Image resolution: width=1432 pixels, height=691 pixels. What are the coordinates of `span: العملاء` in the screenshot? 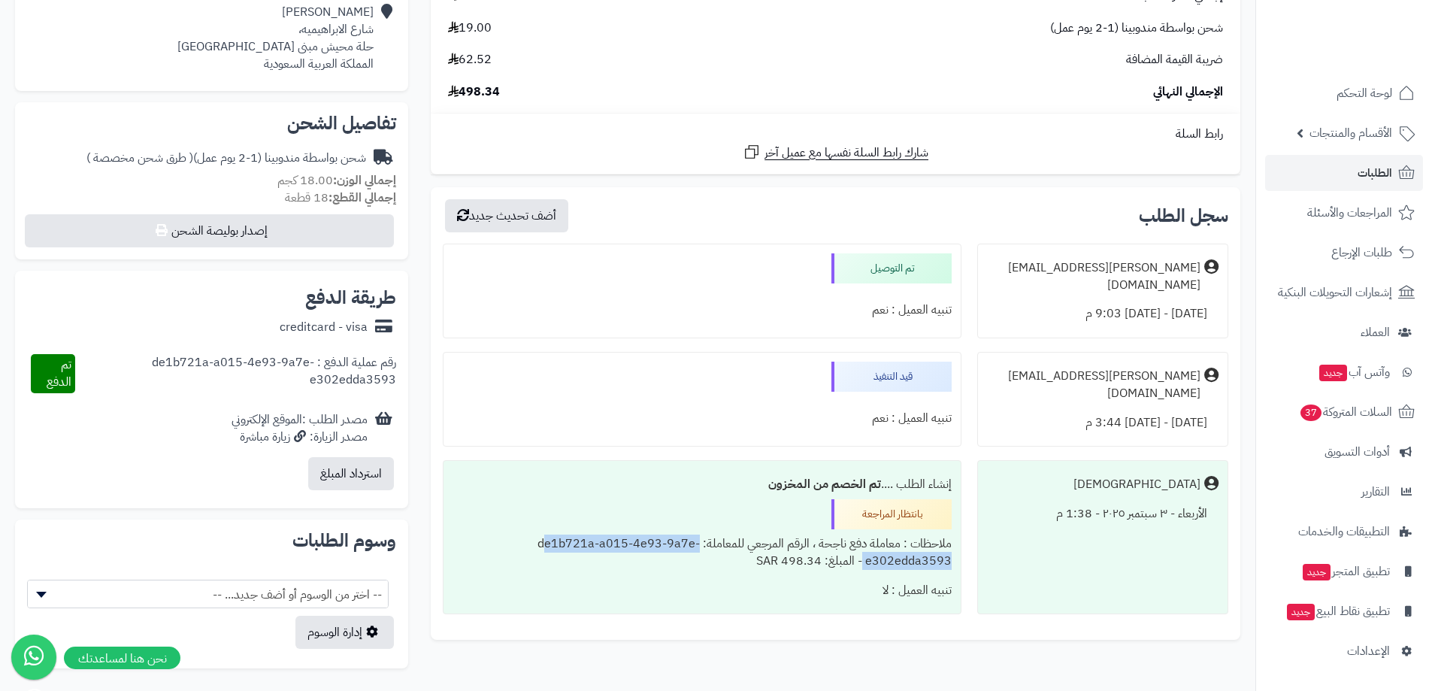 It's located at (1375, 332).